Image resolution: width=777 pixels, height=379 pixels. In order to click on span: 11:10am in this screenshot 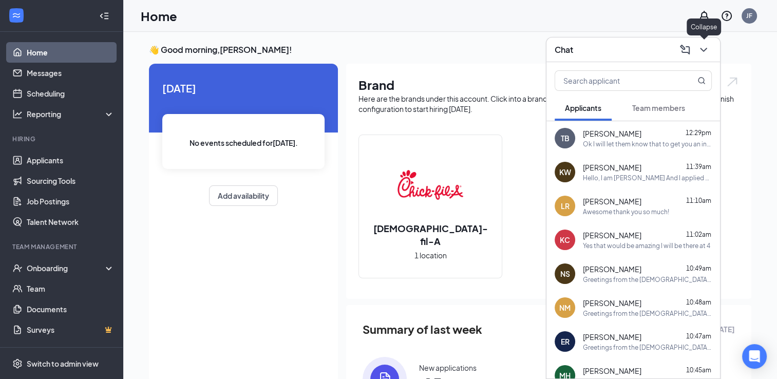, I will do `click(699, 200)`.